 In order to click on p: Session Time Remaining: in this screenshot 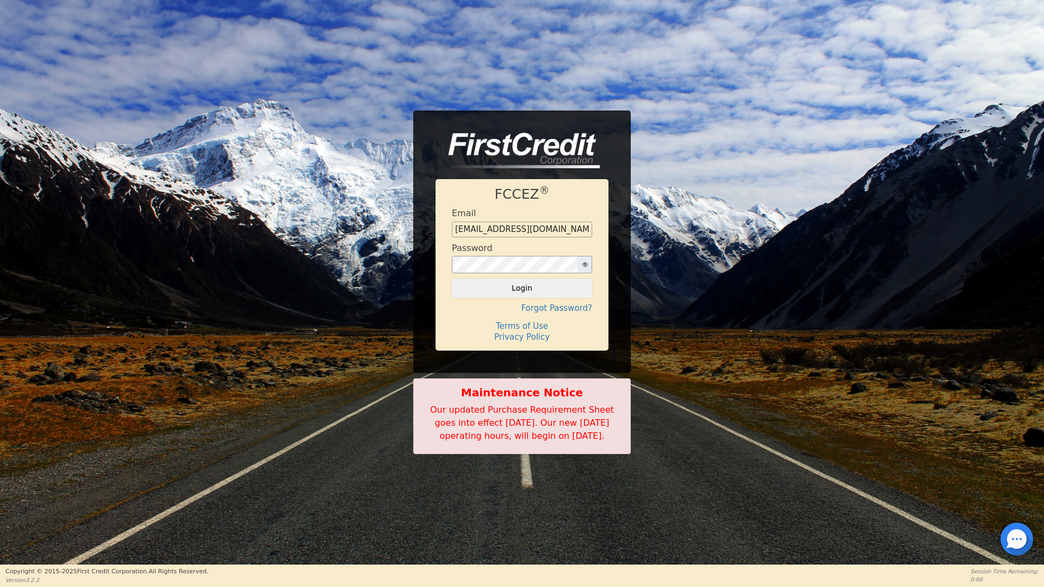, I will do `click(1005, 571)`.